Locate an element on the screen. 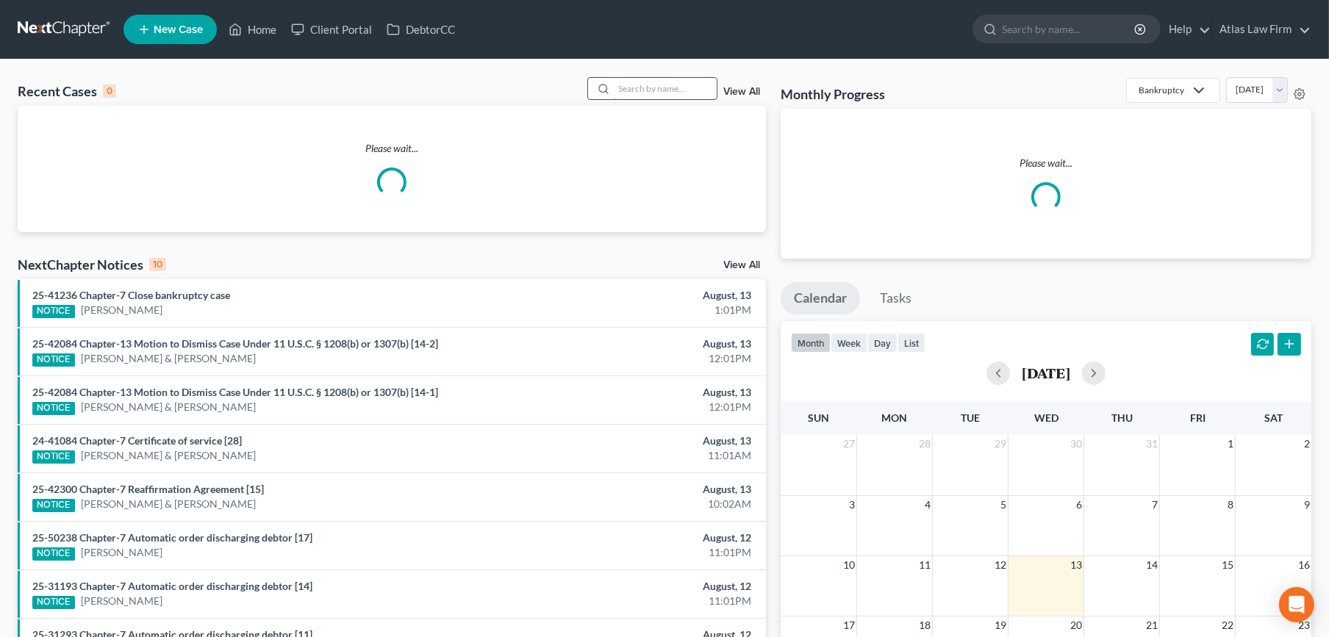 Image resolution: width=1329 pixels, height=637 pixels. a: 25-42084 Chapter-13 Motion to Dismiss Case Under 11 U.S.C. § 1208(b) or 1307(b) [14-2] is located at coordinates (235, 343).